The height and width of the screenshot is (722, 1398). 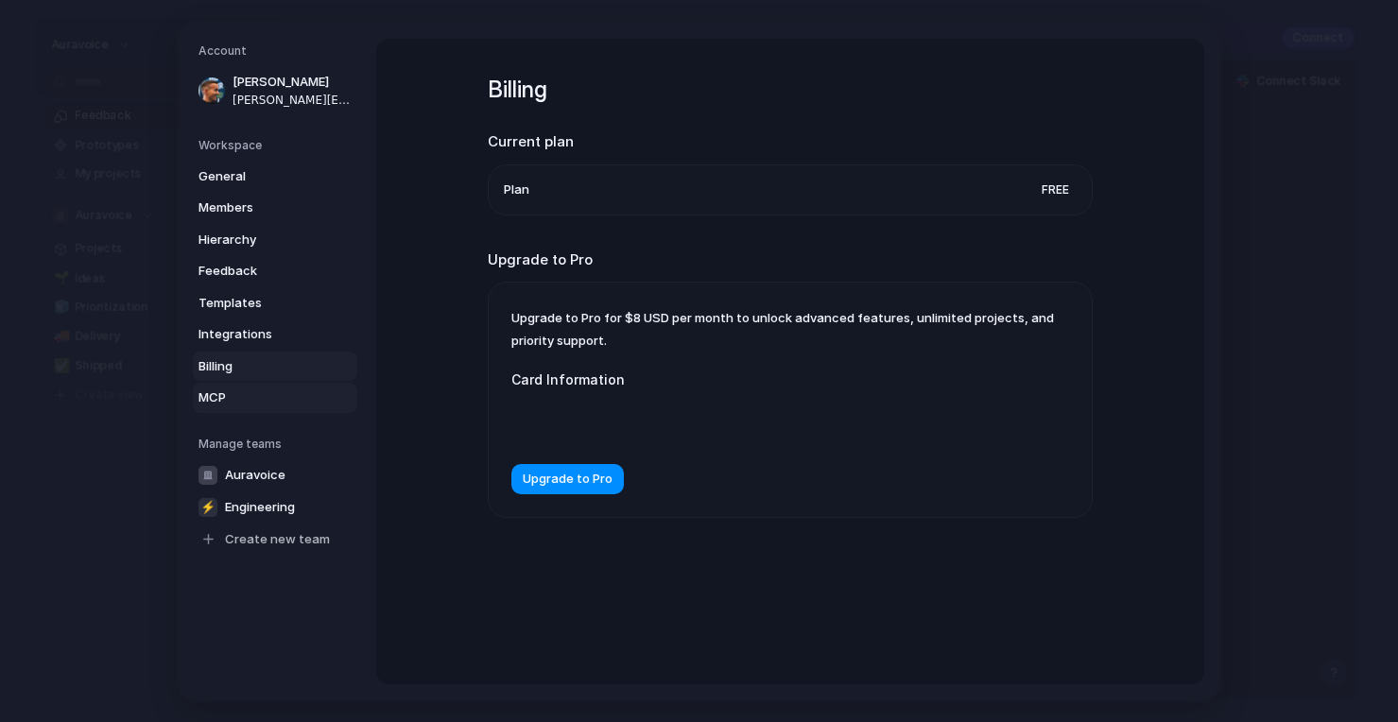 What do you see at coordinates (275, 539) in the screenshot?
I see `a: Create new team` at bounding box center [275, 539].